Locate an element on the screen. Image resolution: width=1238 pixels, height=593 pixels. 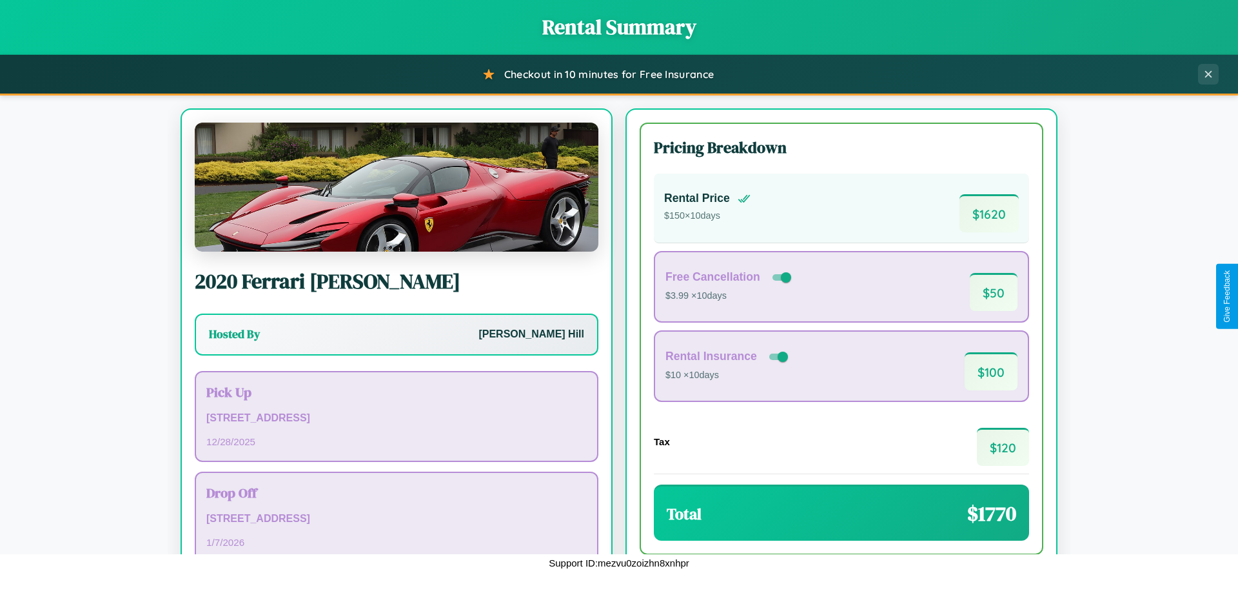
div: Give Feedback is located at coordinates (1227, 296).